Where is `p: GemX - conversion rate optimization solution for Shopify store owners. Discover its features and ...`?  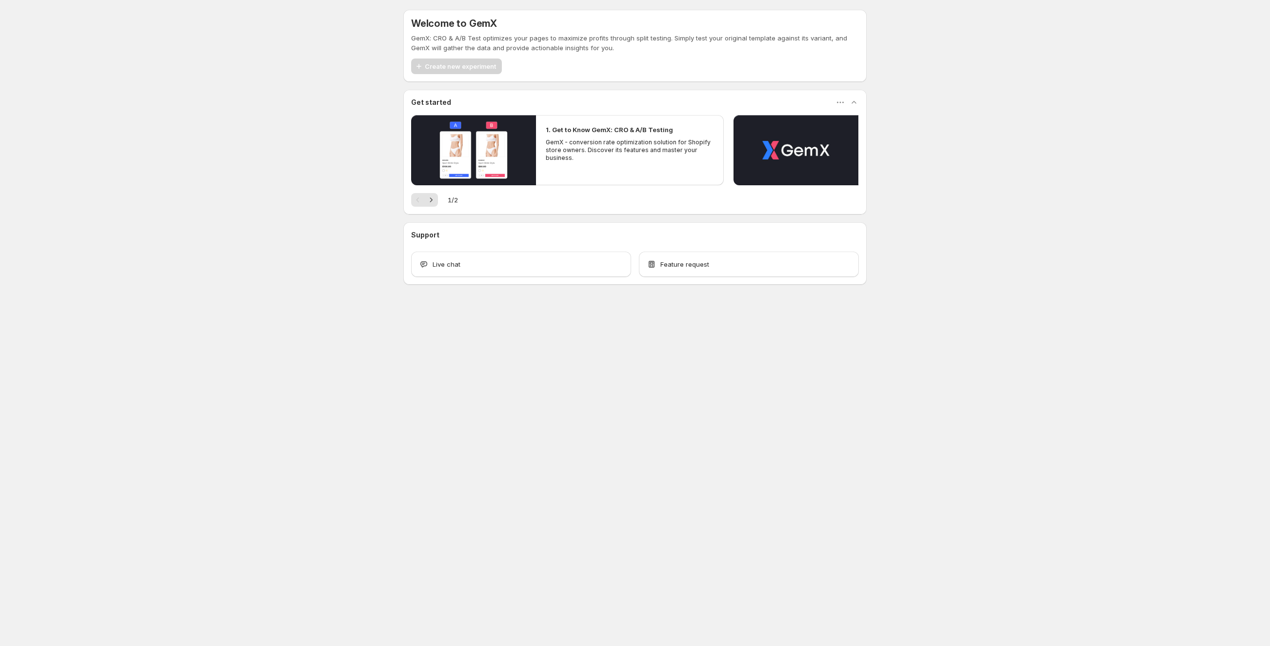
p: GemX - conversion rate optimization solution for Shopify store owners. Discover its features and ... is located at coordinates (630, 150).